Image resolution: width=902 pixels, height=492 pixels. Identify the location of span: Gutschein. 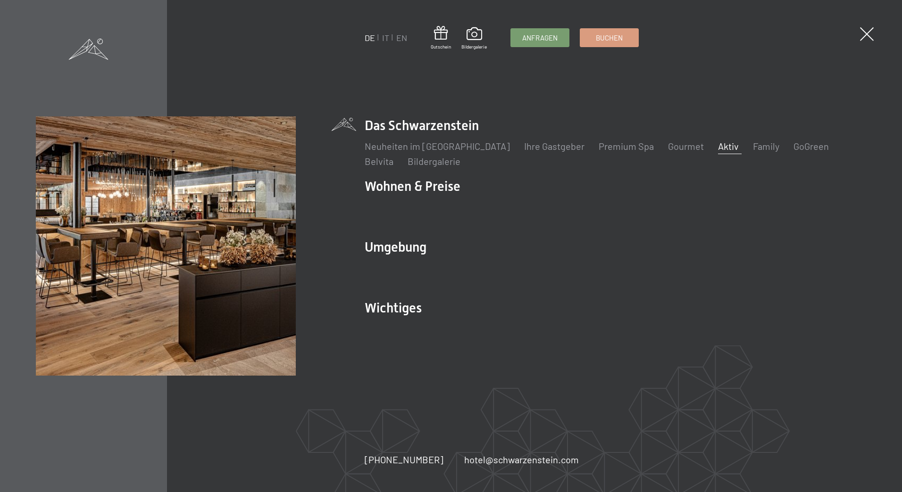
(440, 47).